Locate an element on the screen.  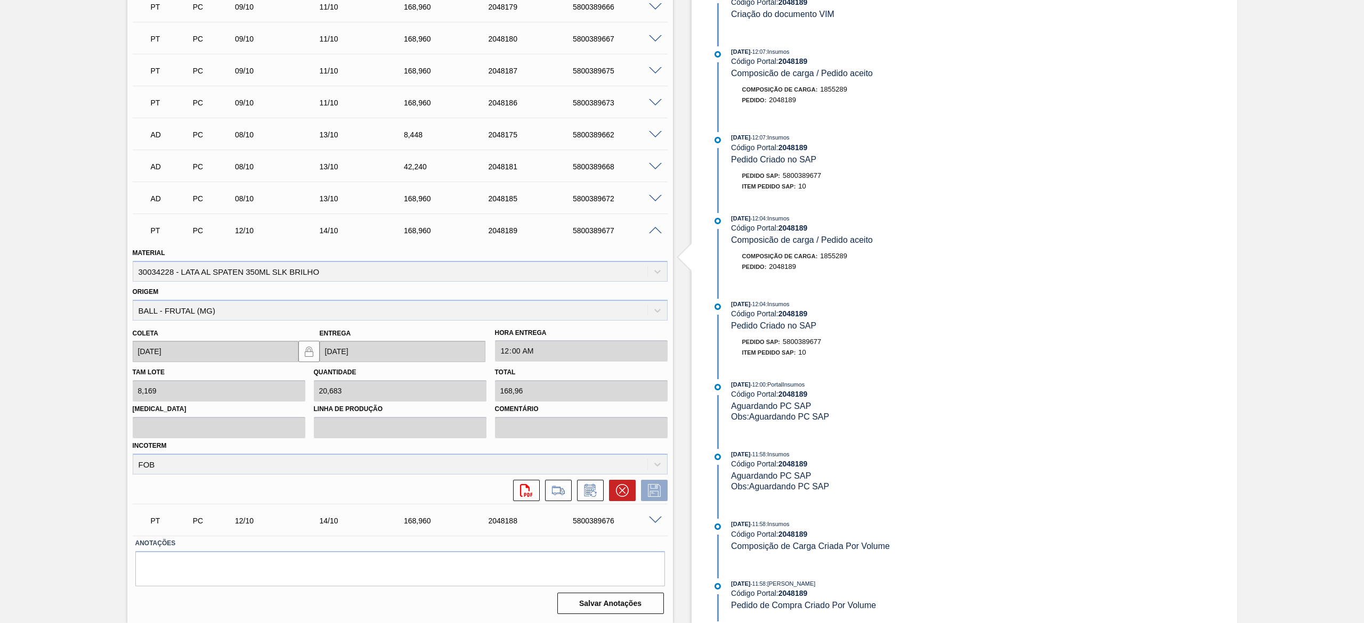
div: 2048185 is located at coordinates (533, 199).